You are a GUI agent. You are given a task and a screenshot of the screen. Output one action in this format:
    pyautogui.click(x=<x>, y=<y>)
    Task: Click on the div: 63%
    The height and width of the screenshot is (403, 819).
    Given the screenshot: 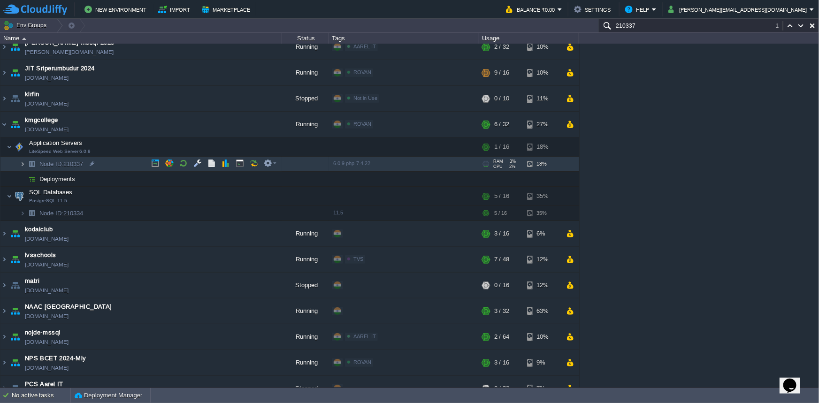 What is the action you would take?
    pyautogui.click(x=542, y=311)
    